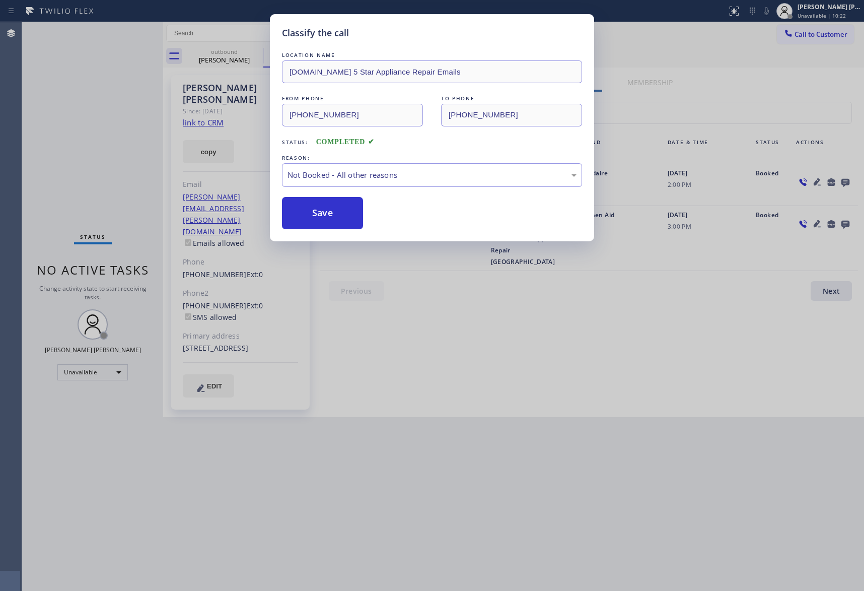 Image resolution: width=864 pixels, height=591 pixels. I want to click on div: TO PHONE, so click(512, 98).